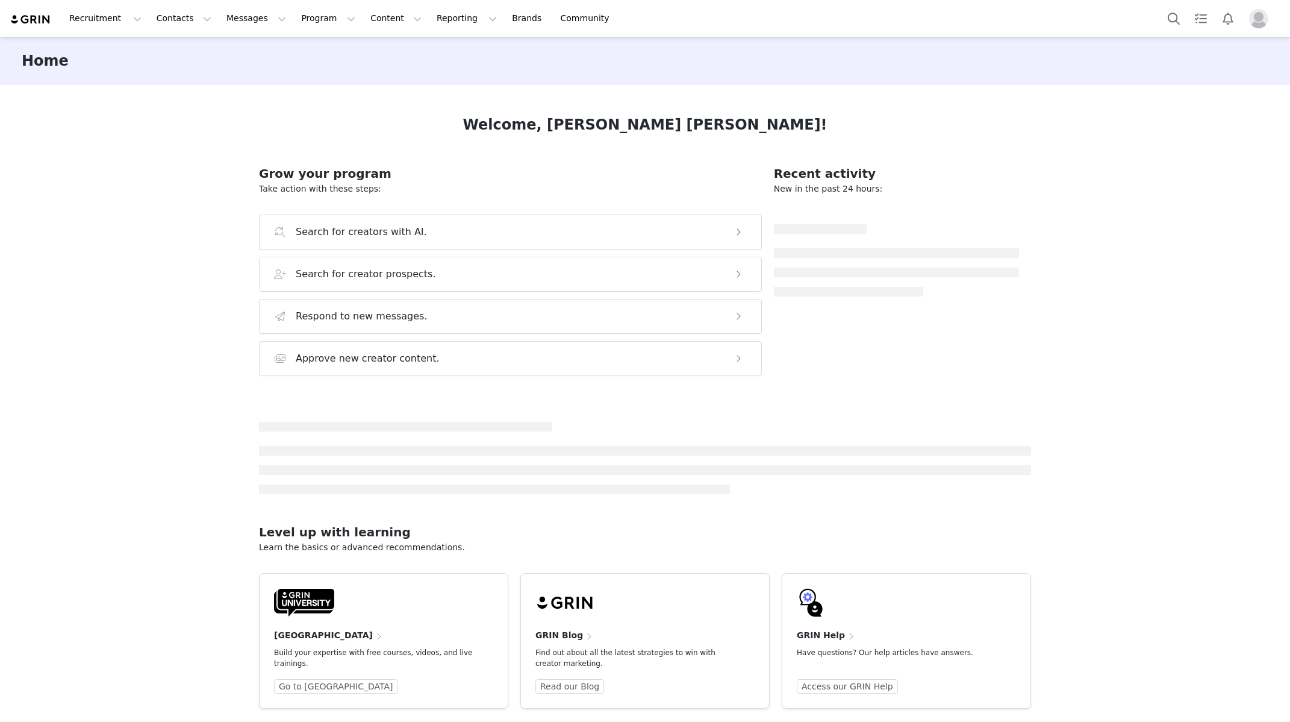  What do you see at coordinates (896, 189) in the screenshot?
I see `p: New in the past 24 hours:` at bounding box center [896, 189].